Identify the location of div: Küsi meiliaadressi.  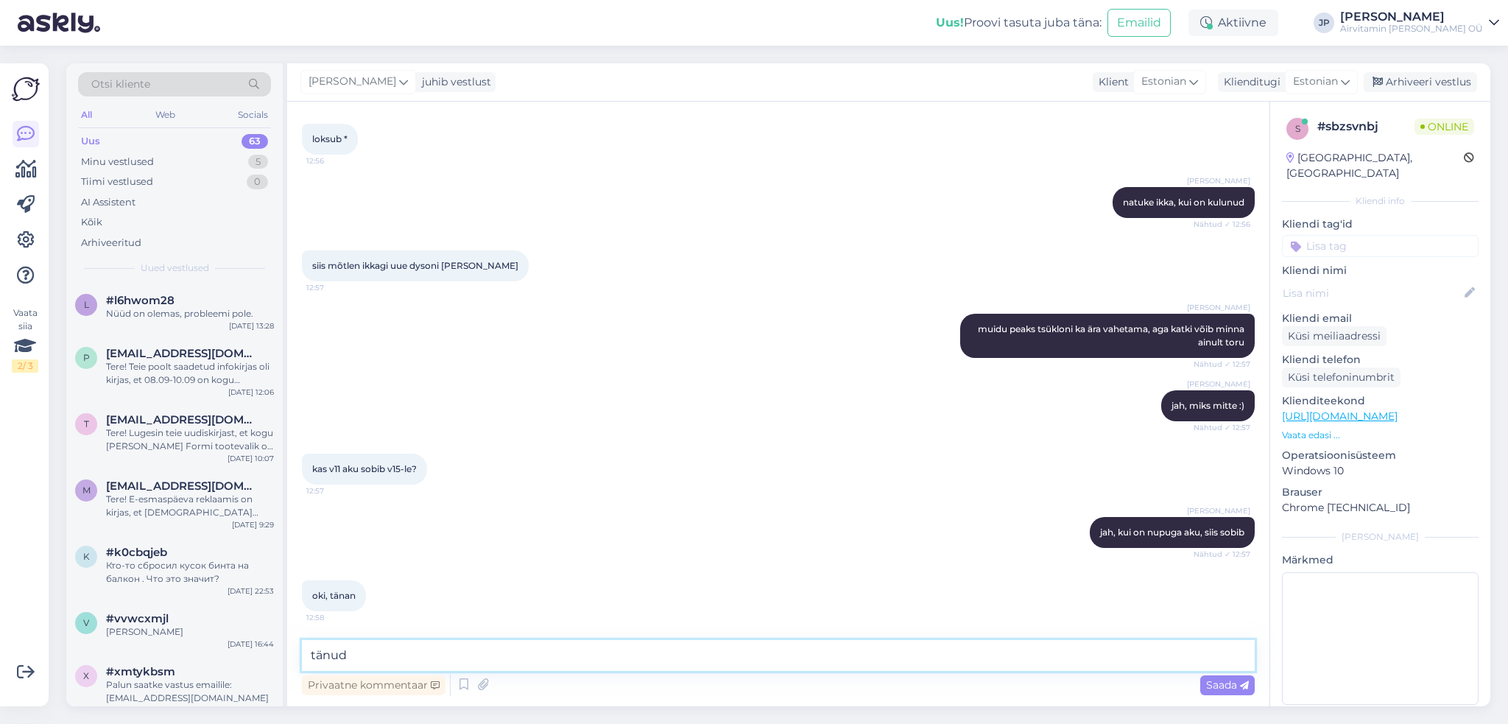
(1334, 336).